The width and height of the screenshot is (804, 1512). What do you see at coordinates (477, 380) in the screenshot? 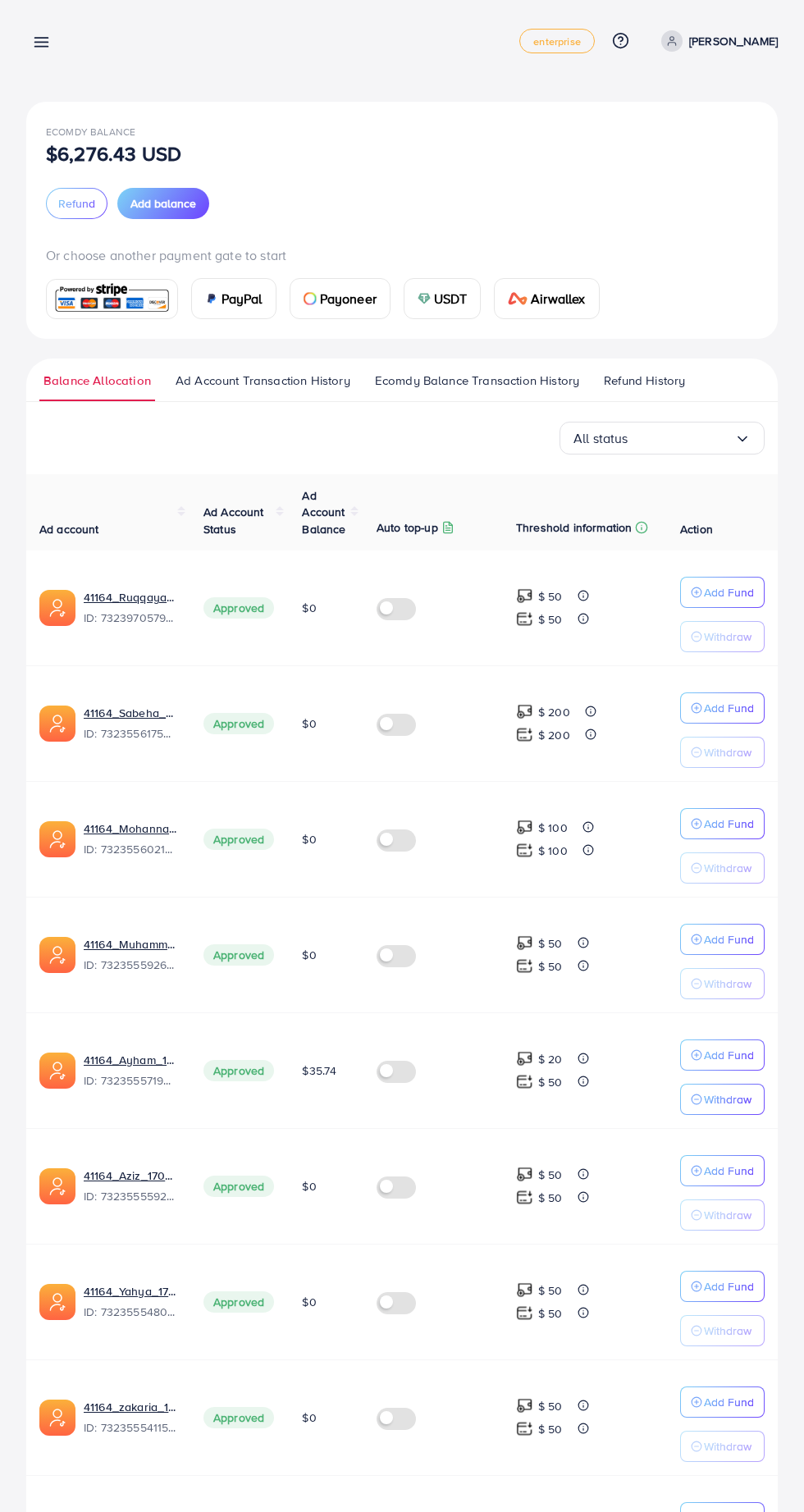
I see `span: Ecomdy Balance Transaction History` at bounding box center [477, 380].